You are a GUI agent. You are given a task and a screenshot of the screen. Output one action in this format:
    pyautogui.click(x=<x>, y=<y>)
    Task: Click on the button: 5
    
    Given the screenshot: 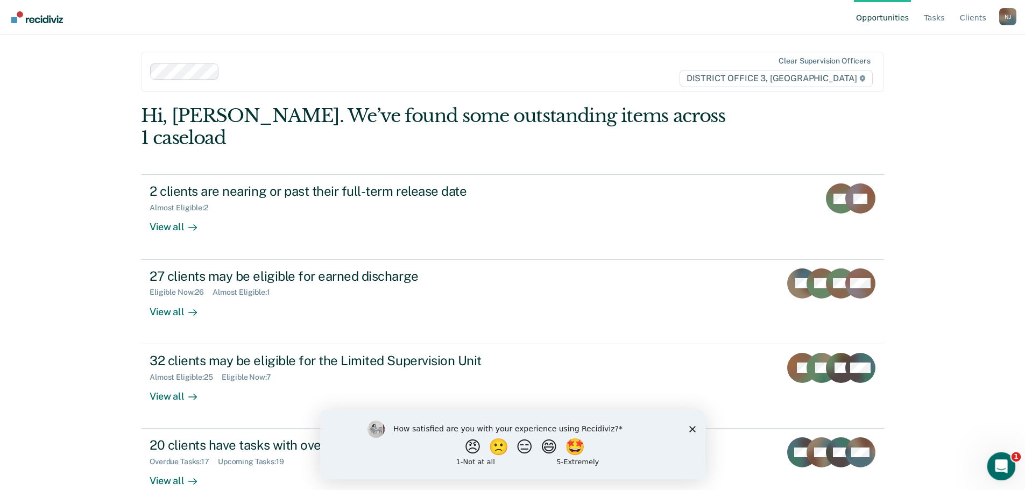 What is the action you would take?
    pyautogui.click(x=255, y=37)
    